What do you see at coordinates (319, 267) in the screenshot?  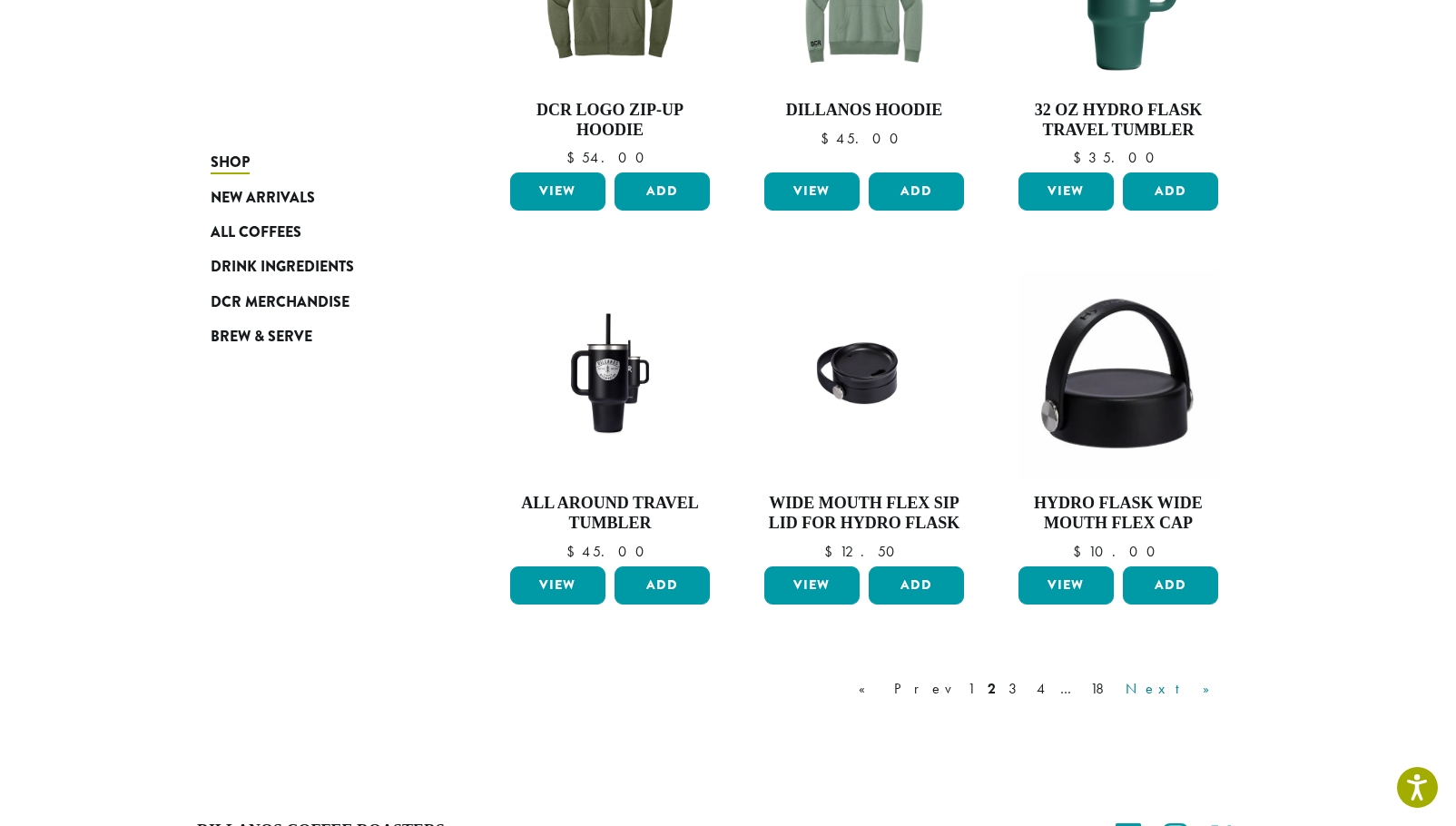 I see `a: Drink Ingredients` at bounding box center [319, 267].